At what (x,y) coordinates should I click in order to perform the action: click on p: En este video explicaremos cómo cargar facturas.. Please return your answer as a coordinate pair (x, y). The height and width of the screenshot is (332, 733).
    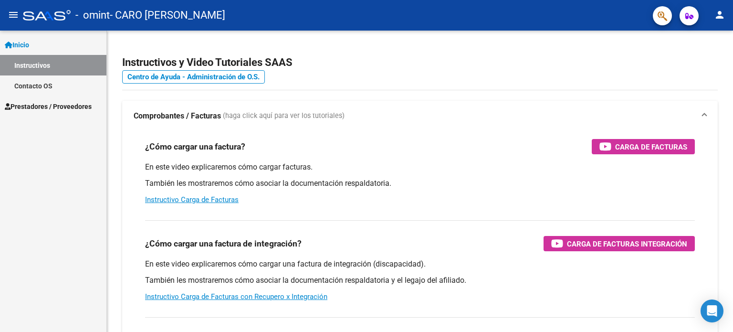
    Looking at the image, I should click on (420, 167).